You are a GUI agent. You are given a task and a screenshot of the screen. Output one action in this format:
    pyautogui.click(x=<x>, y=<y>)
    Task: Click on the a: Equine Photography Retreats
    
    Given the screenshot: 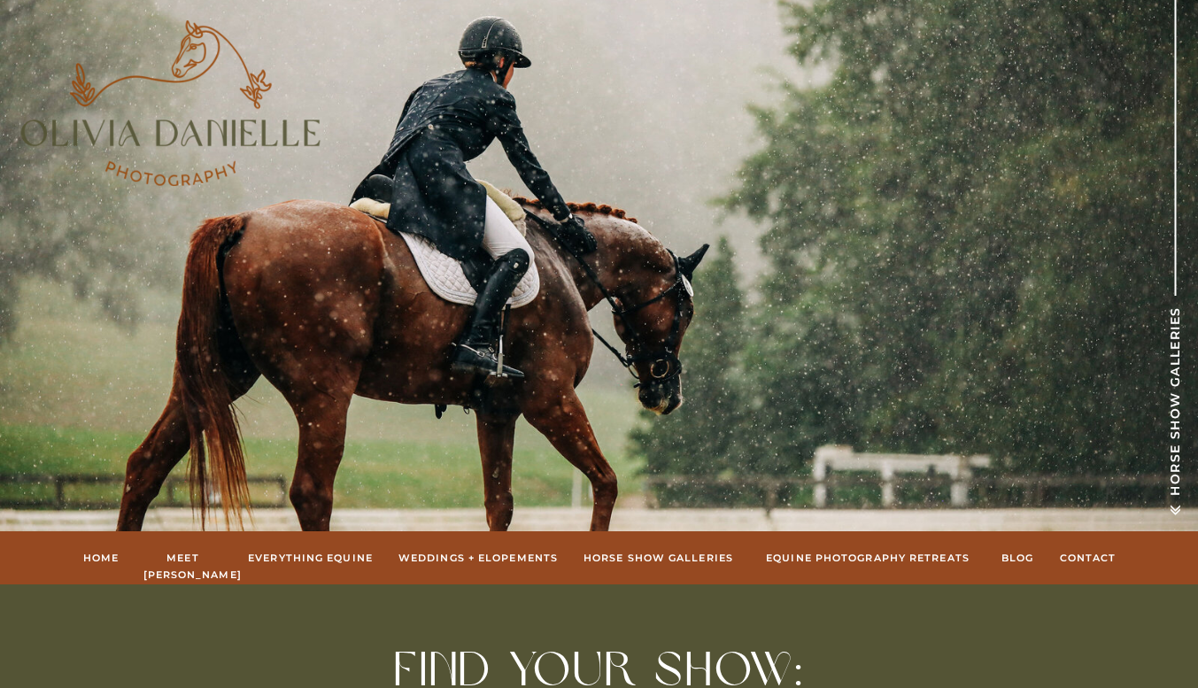 What is the action you would take?
    pyautogui.click(x=868, y=558)
    